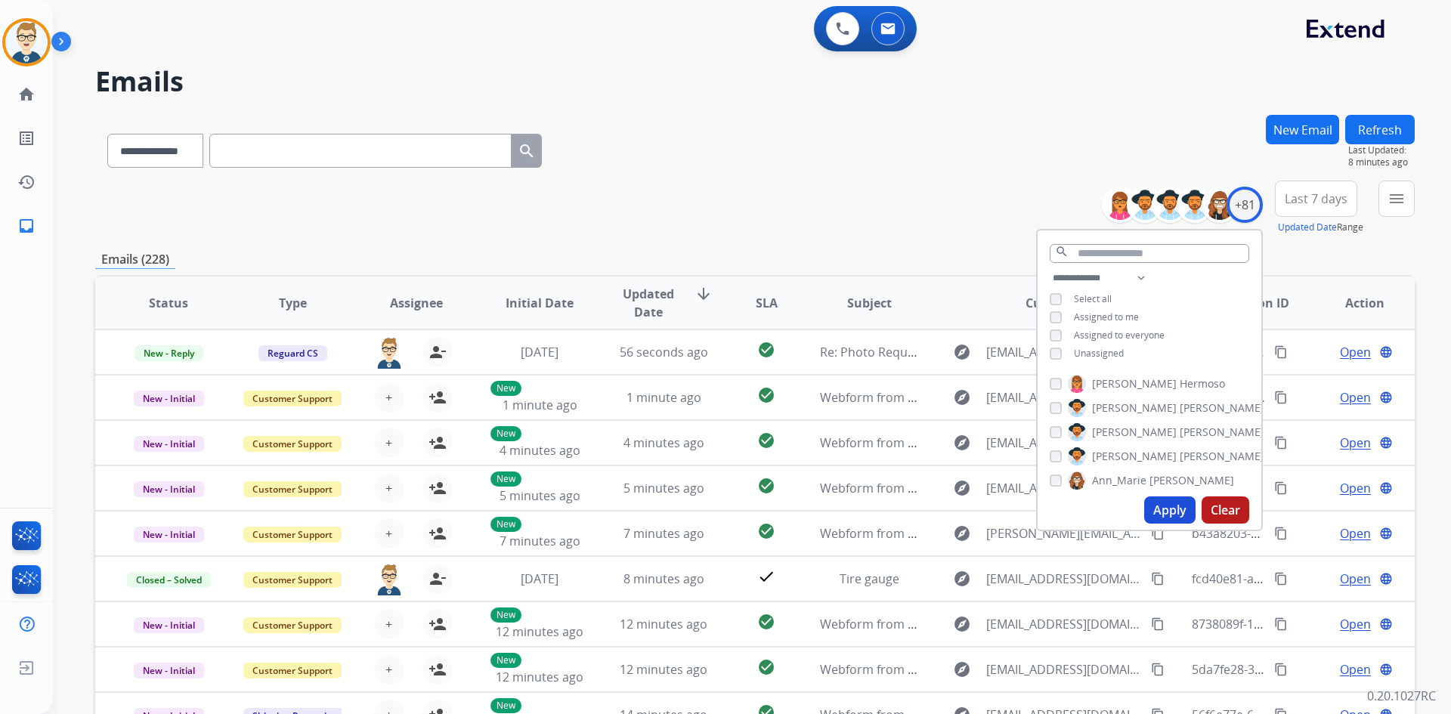 The width and height of the screenshot is (1451, 714). Describe the element at coordinates (292, 303) in the screenshot. I see `span: Type` at that location.